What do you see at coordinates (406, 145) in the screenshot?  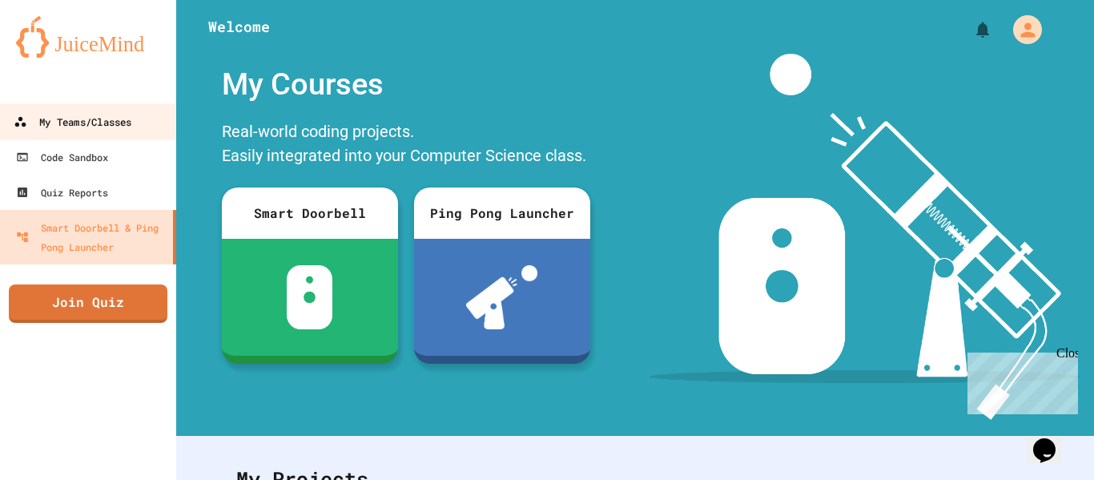 I see `div: Real-world coding projects. Easily integrated into your Computer Science class.` at bounding box center [406, 145].